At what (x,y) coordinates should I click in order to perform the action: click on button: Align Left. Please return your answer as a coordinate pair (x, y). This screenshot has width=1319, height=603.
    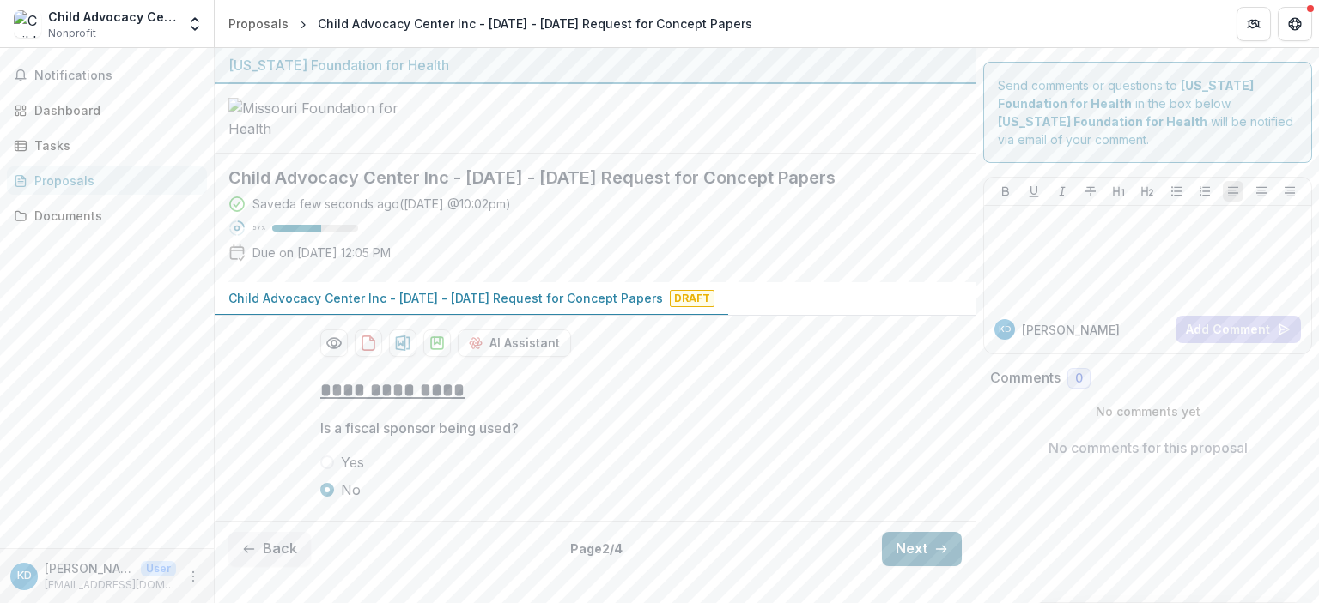
    Looking at the image, I should click on (1233, 191).